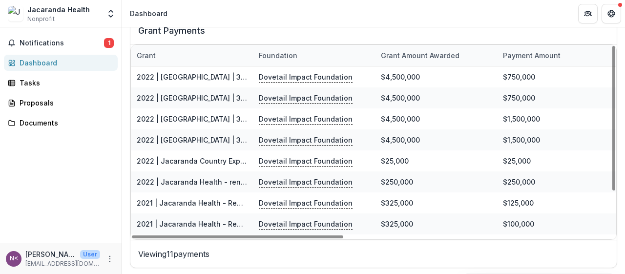  Describe the element at coordinates (197, 182) in the screenshot. I see `a: 2022 | Jacaranda Health - renewal` at that location.